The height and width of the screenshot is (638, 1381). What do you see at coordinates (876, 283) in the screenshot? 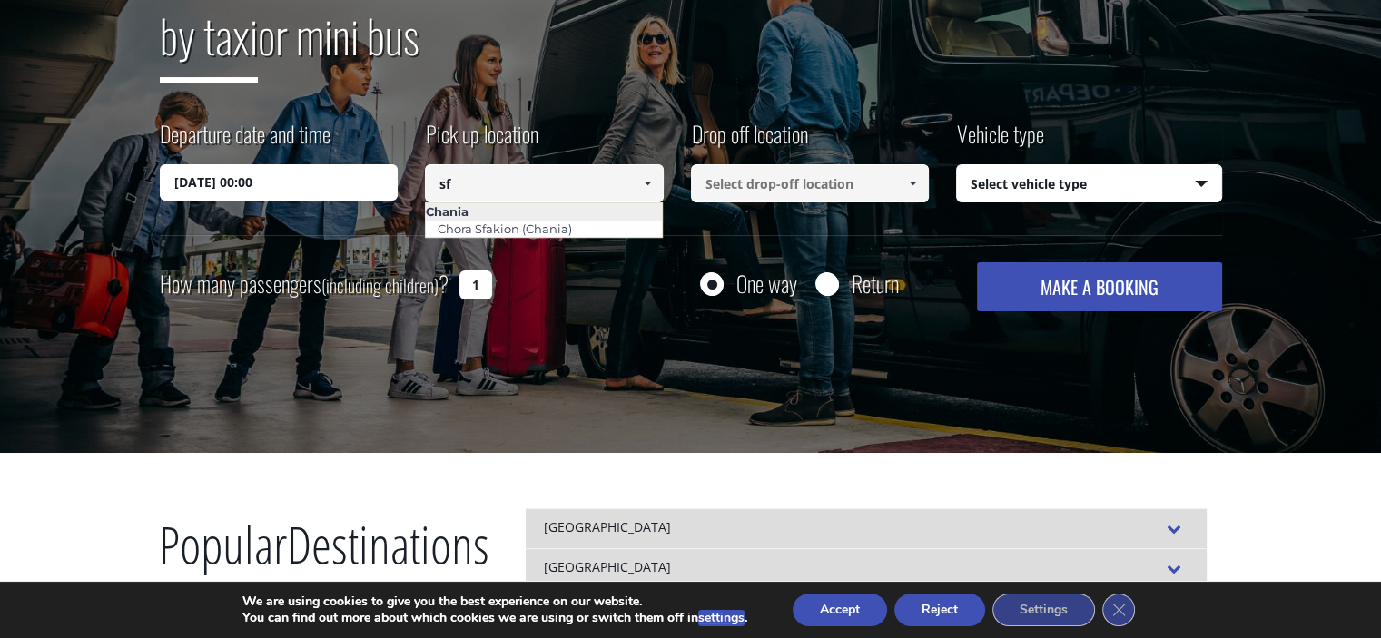
I see `label: Return` at bounding box center [876, 283].